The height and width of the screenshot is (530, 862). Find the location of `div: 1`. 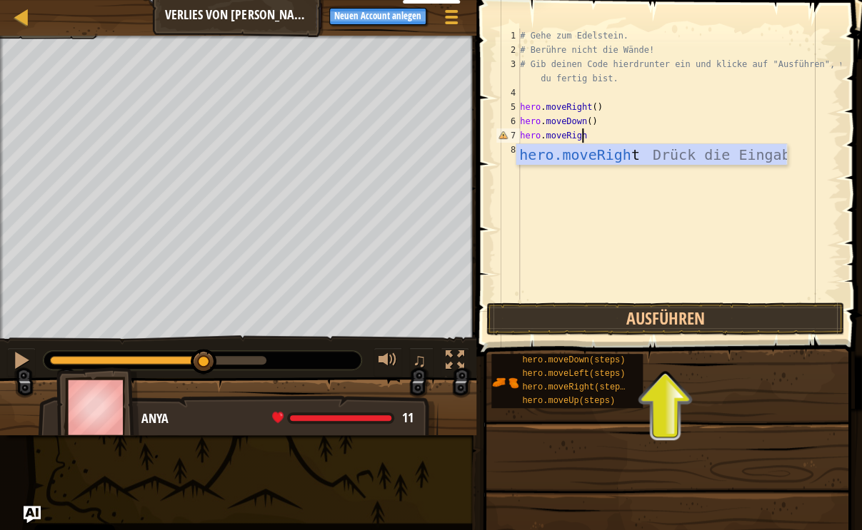

div: 1 is located at coordinates (508, 36).